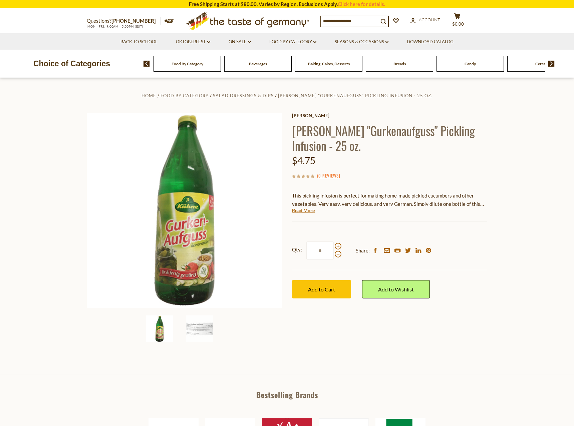  Describe the element at coordinates (139, 42) in the screenshot. I see `a: Back to School` at that location.